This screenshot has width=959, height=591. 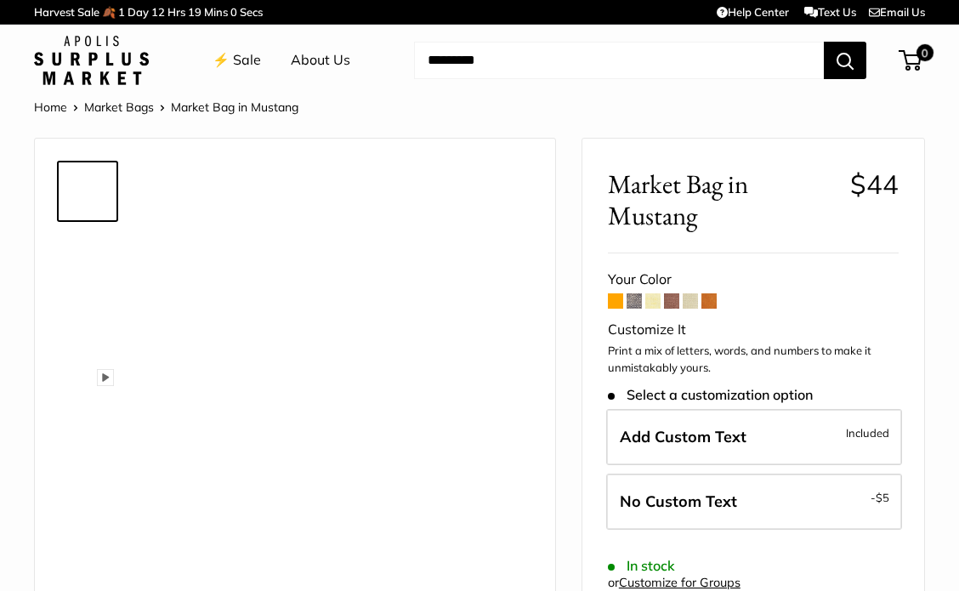 I want to click on a: Customize for Groups, so click(x=679, y=582).